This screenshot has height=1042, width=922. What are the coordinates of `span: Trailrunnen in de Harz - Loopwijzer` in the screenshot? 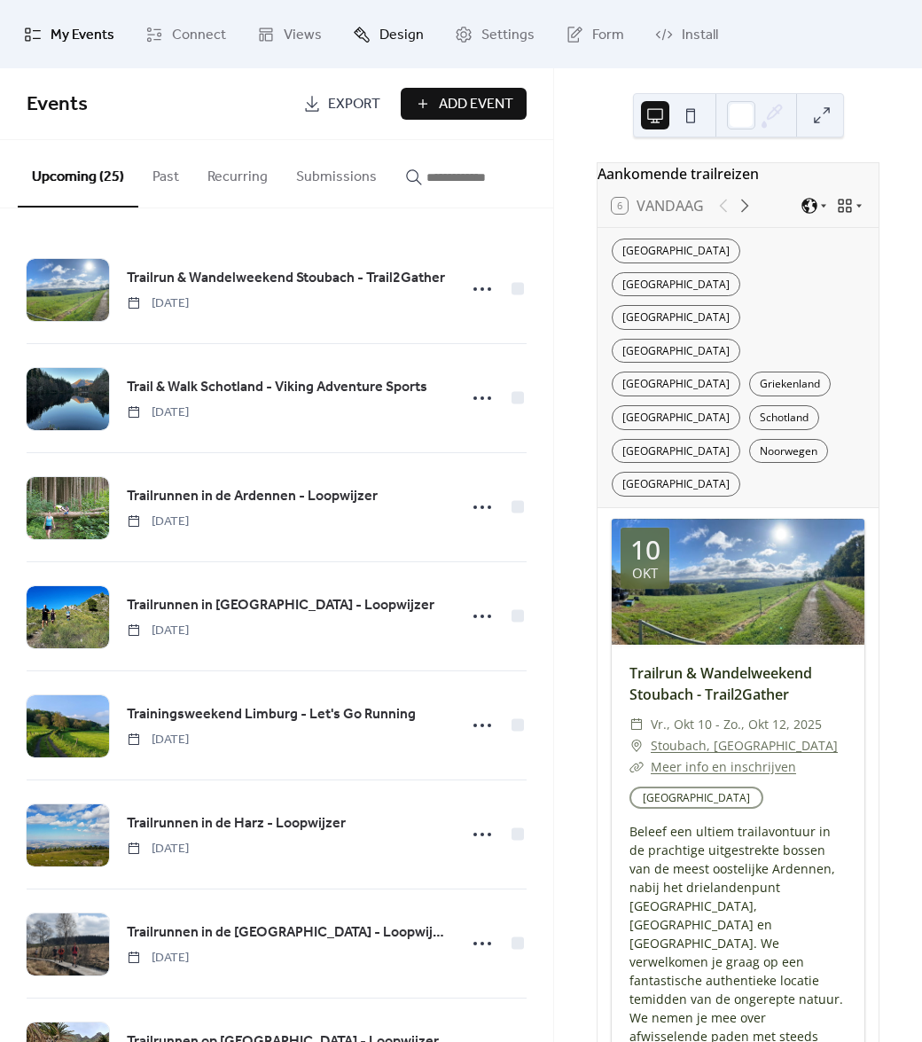 It's located at (236, 824).